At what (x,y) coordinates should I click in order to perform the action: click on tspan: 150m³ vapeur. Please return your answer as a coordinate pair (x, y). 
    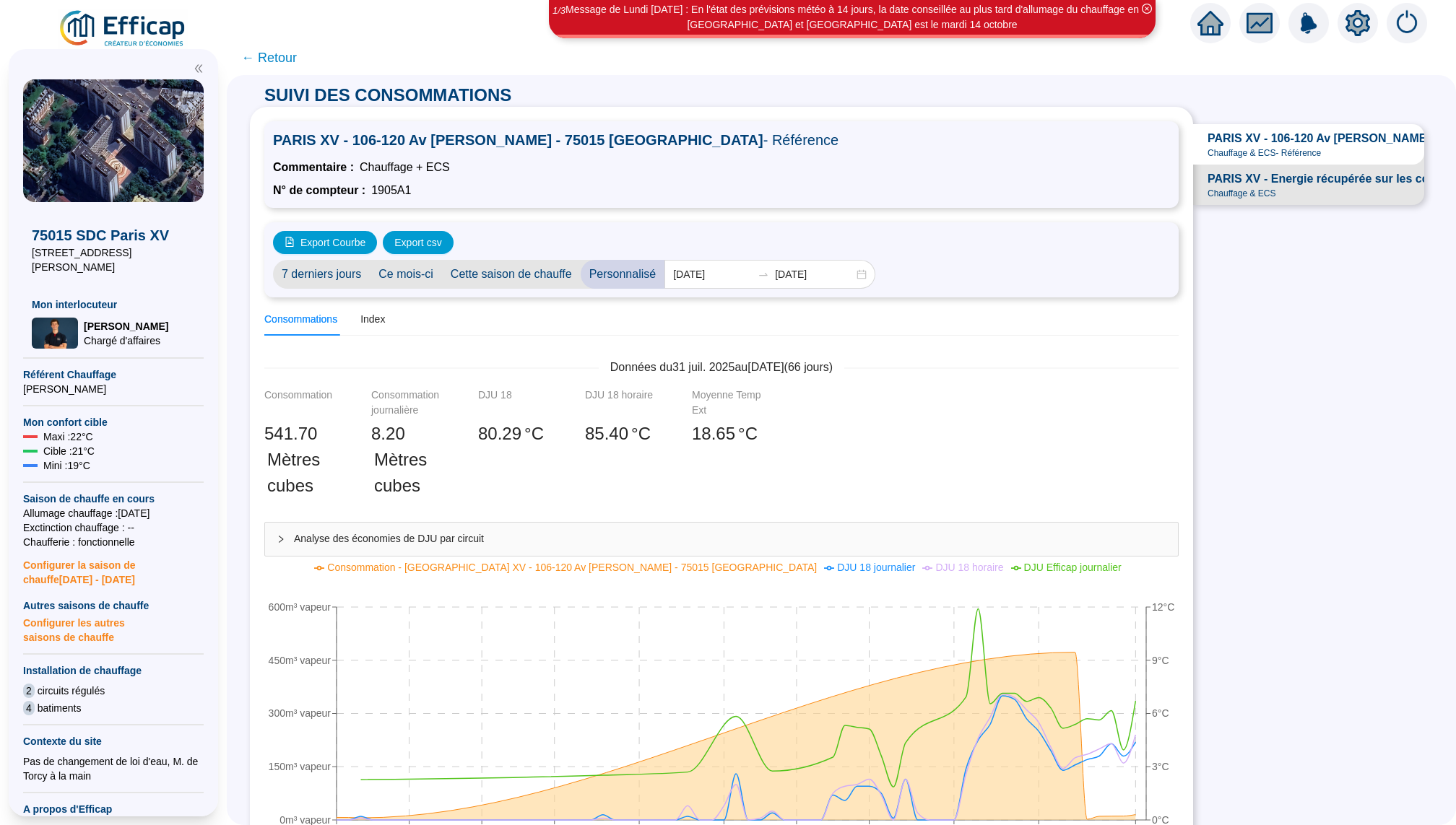
    Looking at the image, I should click on (300, 766).